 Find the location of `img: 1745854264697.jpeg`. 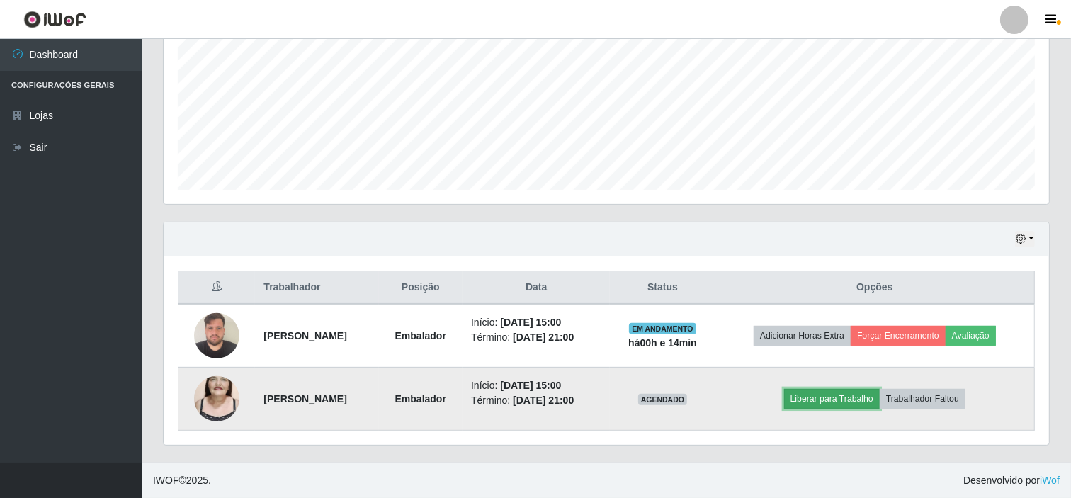

img: 1745854264697.jpeg is located at coordinates (217, 399).